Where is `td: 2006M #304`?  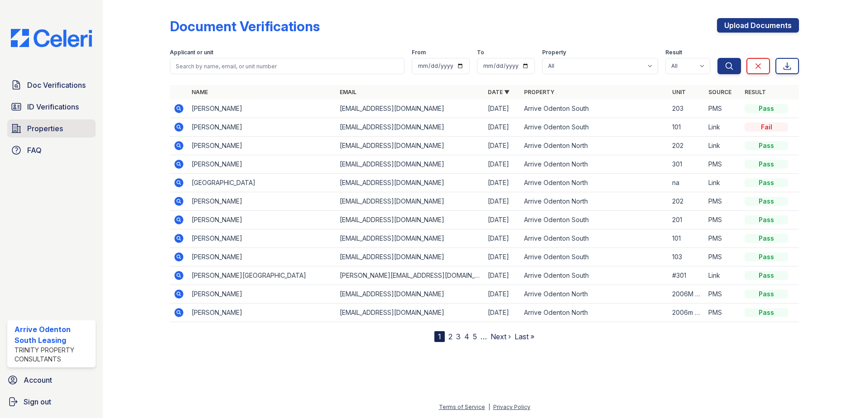 td: 2006M #304 is located at coordinates (686, 294).